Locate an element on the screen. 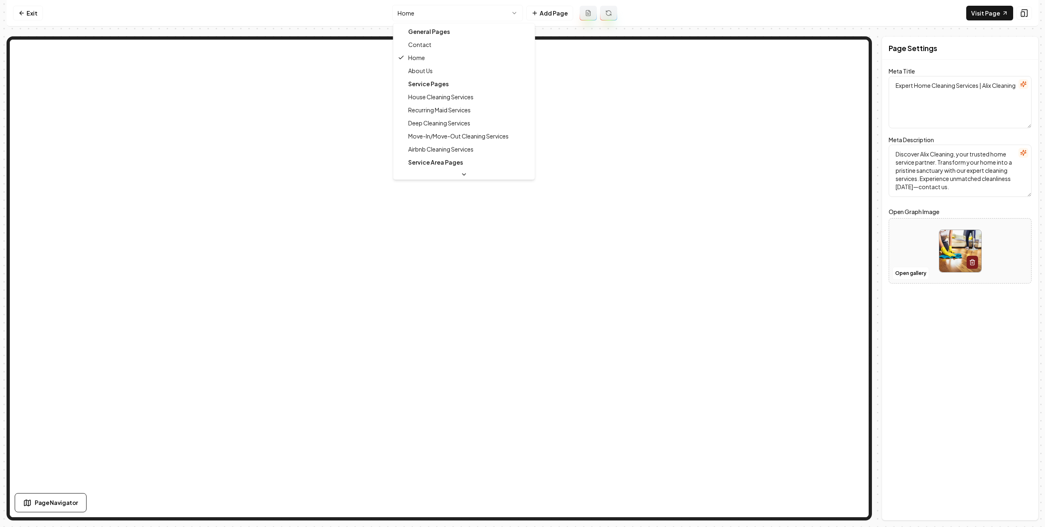  span: Contact is located at coordinates (420, 44).